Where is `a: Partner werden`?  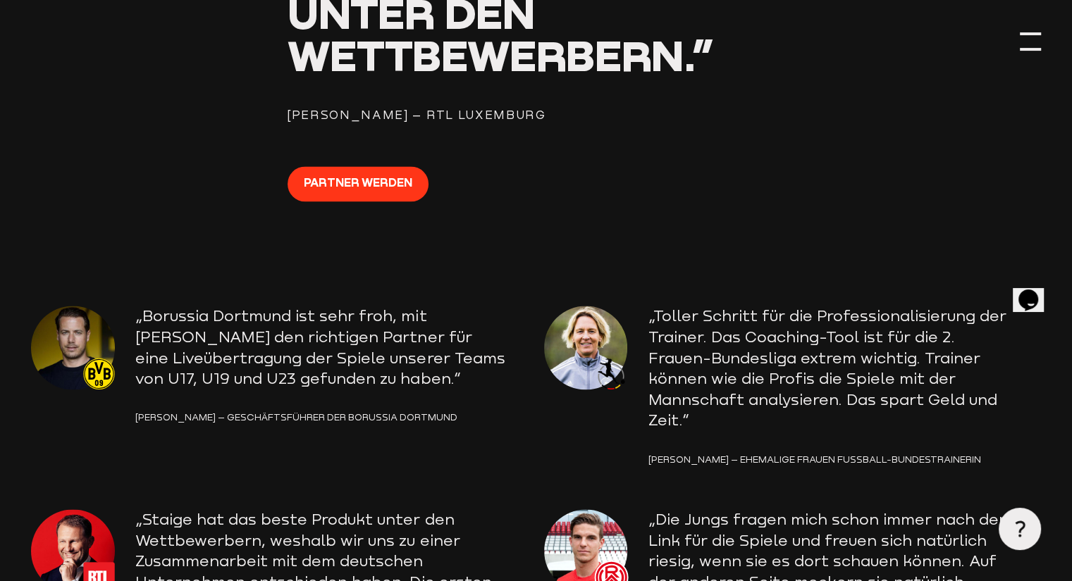
a: Partner werden is located at coordinates (358, 184).